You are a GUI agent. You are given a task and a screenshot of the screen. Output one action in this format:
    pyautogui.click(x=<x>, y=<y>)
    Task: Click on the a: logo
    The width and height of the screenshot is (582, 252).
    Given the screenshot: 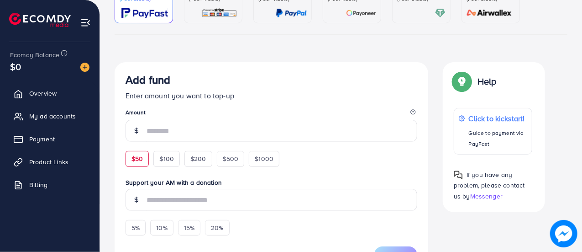 What is the action you would take?
    pyautogui.click(x=40, y=20)
    